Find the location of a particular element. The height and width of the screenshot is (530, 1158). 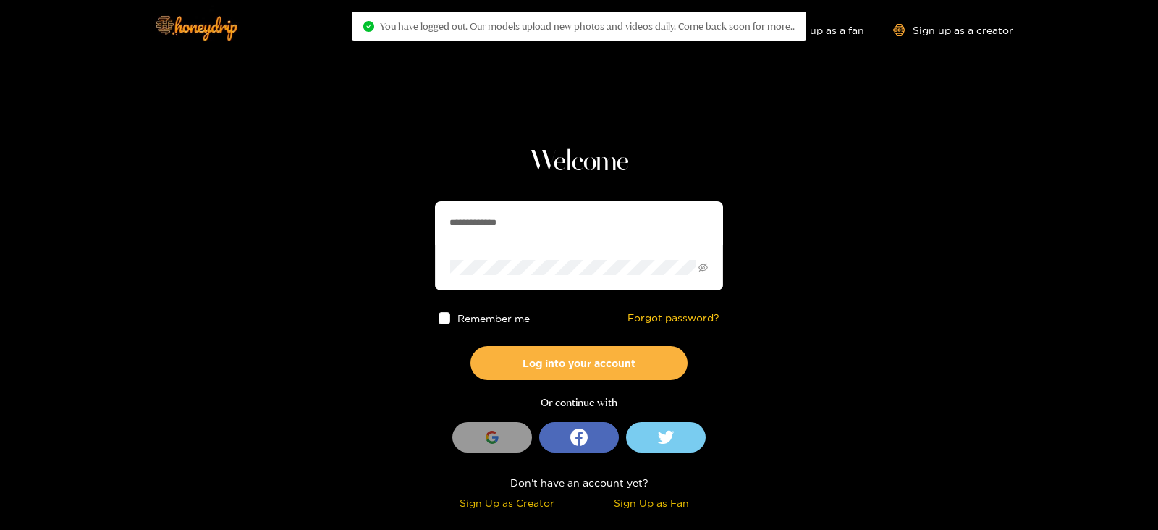

div: Or continue with is located at coordinates (579, 402).